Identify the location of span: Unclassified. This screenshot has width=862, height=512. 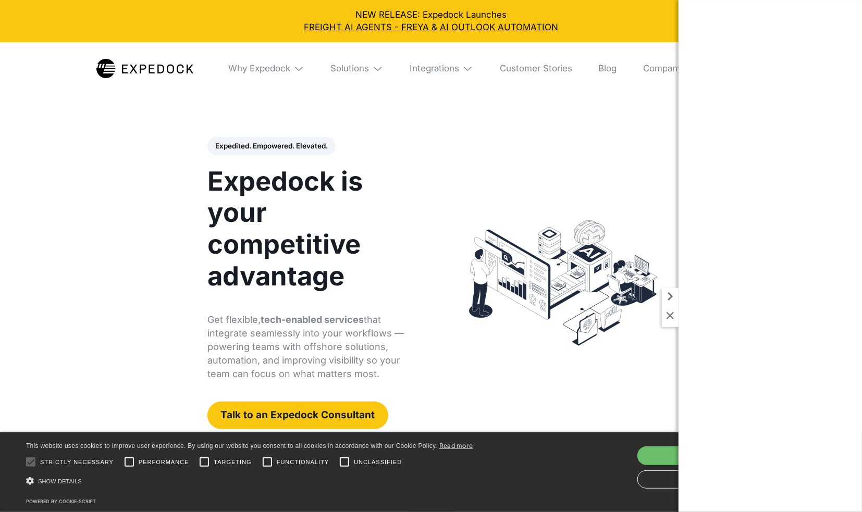
(378, 462).